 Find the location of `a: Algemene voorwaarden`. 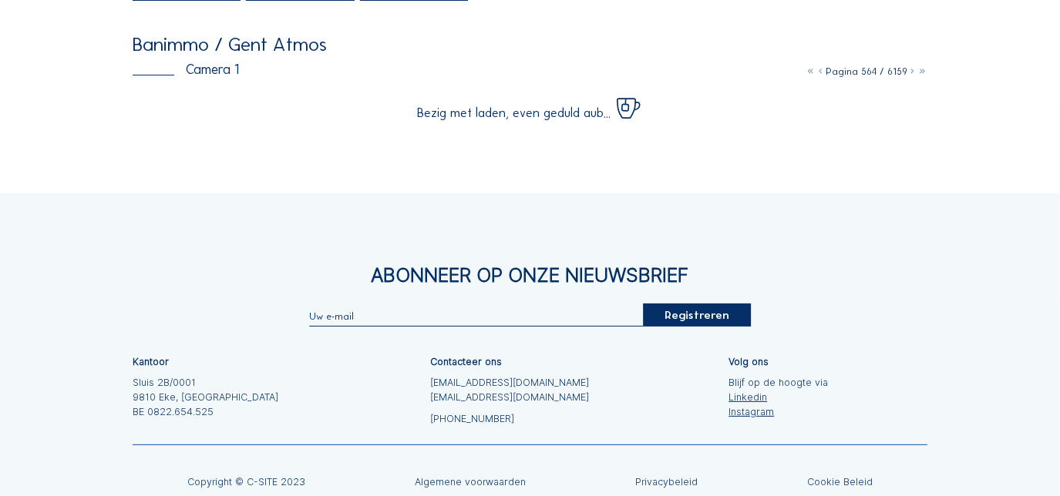

a: Algemene voorwaarden is located at coordinates (470, 482).